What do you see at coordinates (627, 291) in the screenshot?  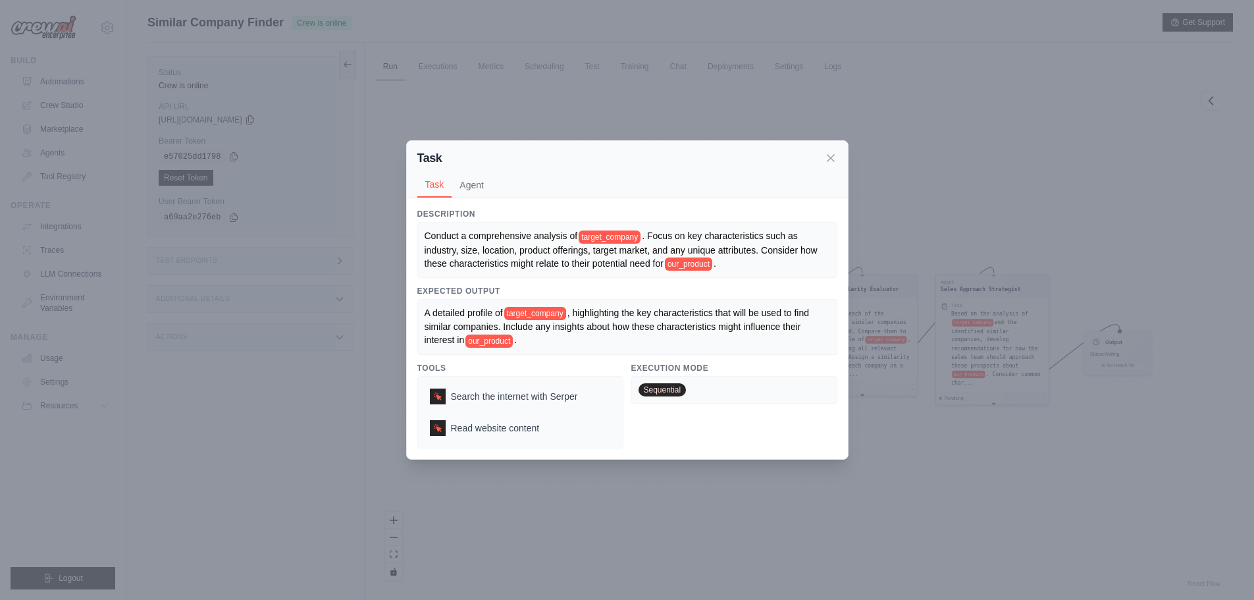 I see `h3: Expected Output` at bounding box center [627, 291].